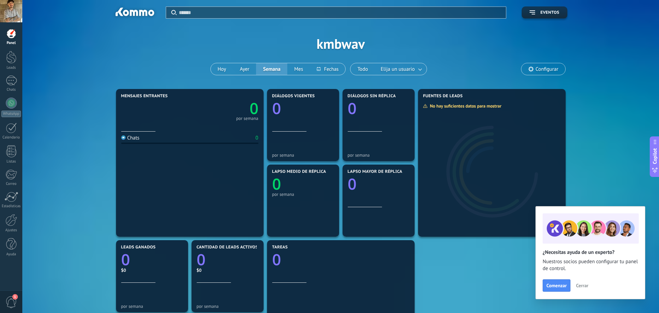 The width and height of the screenshot is (659, 313). Describe the element at coordinates (299, 69) in the screenshot. I see `button: Mes` at that location.